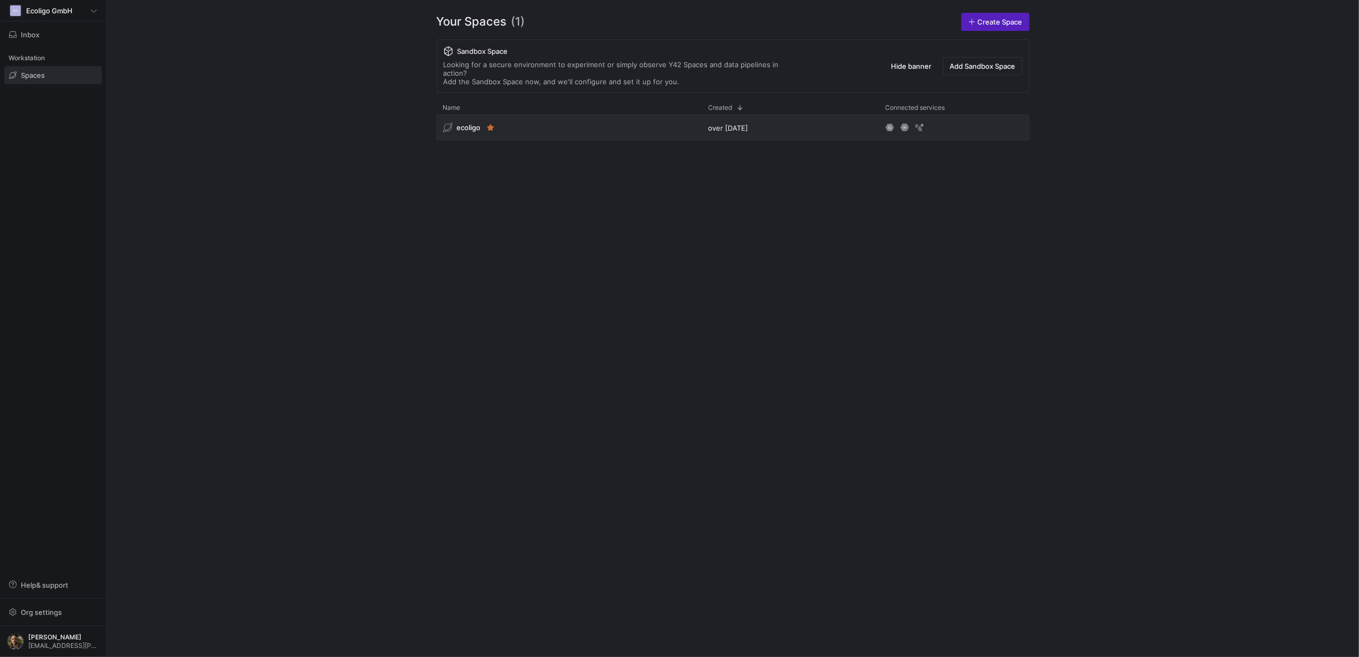 The image size is (1359, 657). Describe the element at coordinates (53, 612) in the screenshot. I see `button: Org settings` at that location.